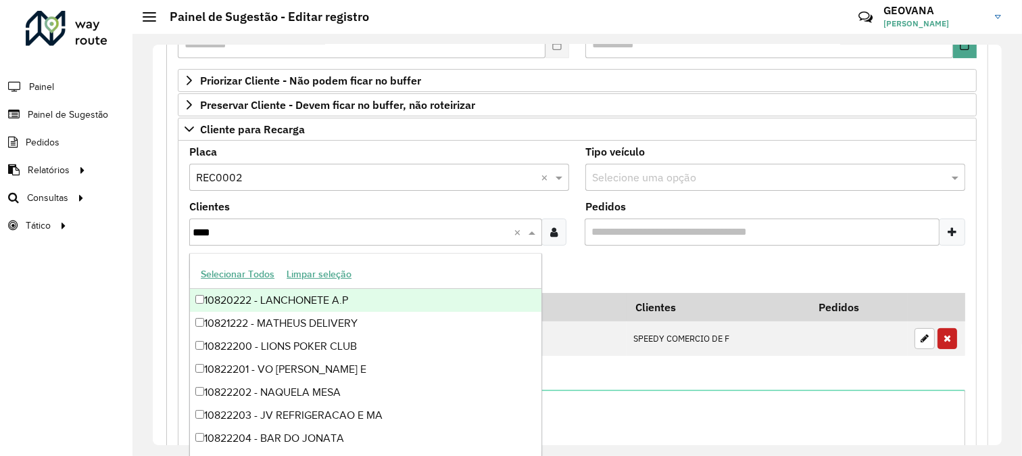 This screenshot has height=456, width=1022. Describe the element at coordinates (577, 105) in the screenshot. I see `a: Preservar Cliente - Devem ficar no buffer, não roteirizar` at that location.